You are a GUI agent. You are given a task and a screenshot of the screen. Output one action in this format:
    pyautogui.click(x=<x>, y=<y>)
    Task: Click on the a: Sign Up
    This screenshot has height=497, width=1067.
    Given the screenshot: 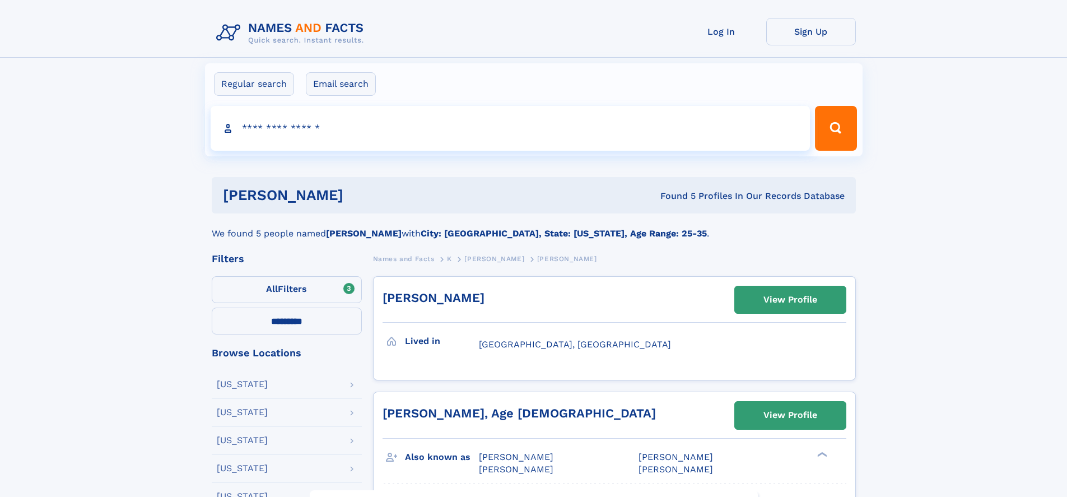 What is the action you would take?
    pyautogui.click(x=811, y=31)
    